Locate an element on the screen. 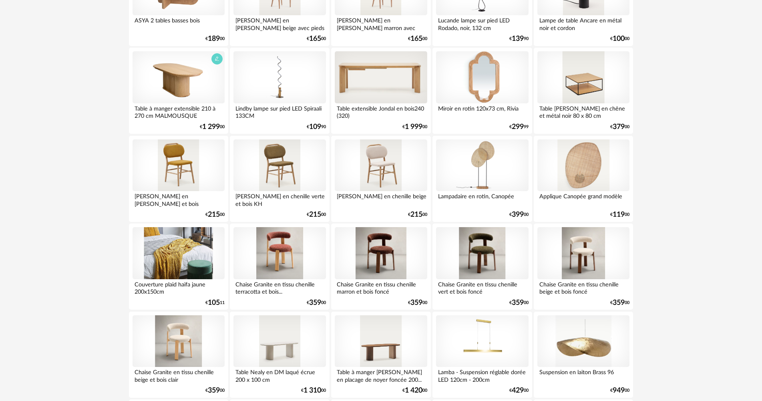  div: Couverture plaid haifa jaune 200x150cm is located at coordinates (179, 287).